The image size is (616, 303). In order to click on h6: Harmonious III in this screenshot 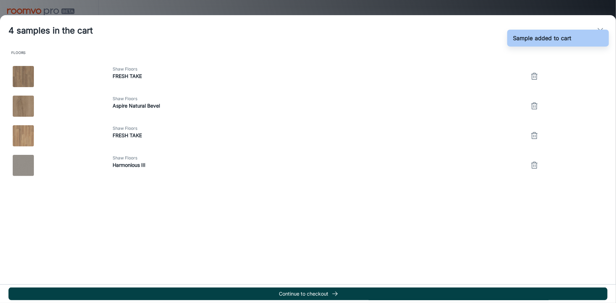, I will do `click(319, 165)`.